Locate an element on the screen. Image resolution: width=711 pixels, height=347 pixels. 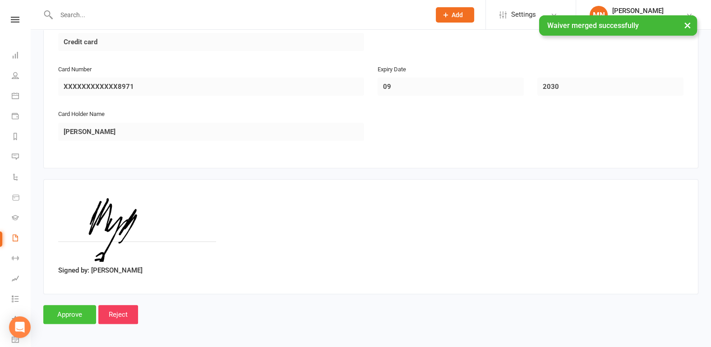
a: Dashboard is located at coordinates (21, 56).